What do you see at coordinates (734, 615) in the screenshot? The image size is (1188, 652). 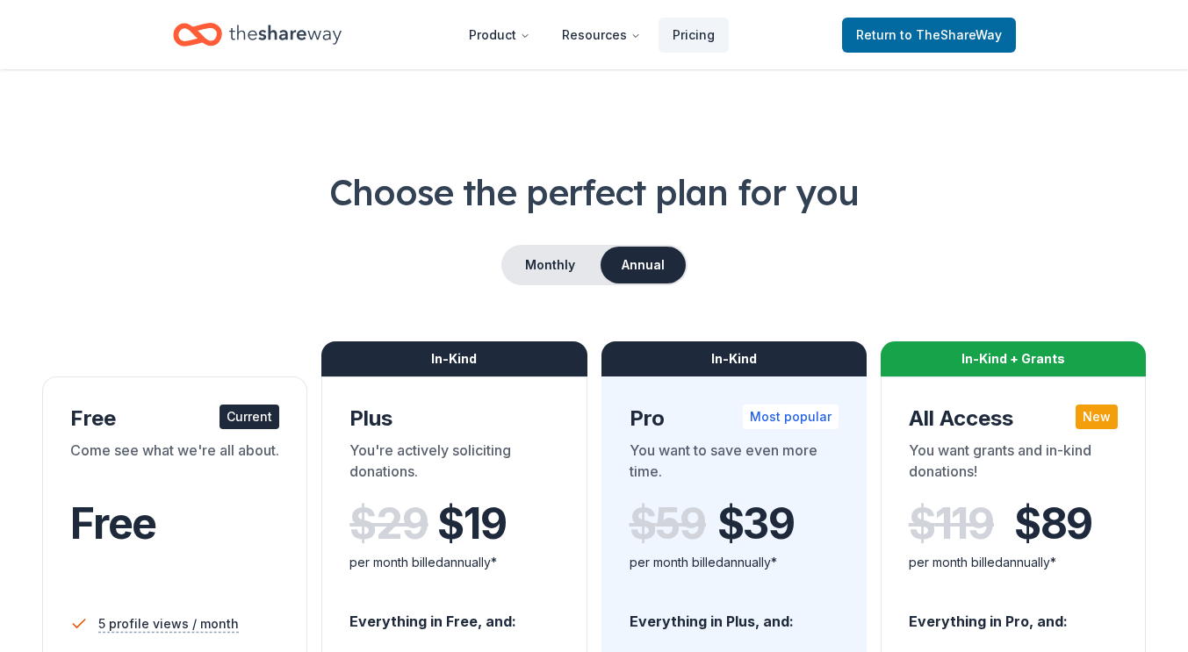 I see `div: Everything in Plus, and:` at bounding box center [734, 615].